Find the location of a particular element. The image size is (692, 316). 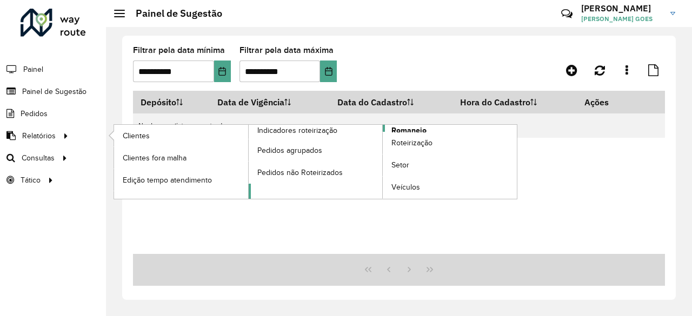

span: Setor is located at coordinates (400, 165).